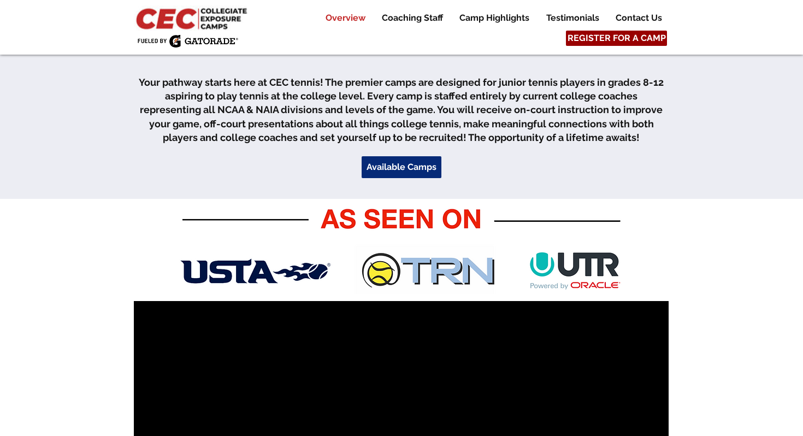  What do you see at coordinates (193, 18) in the screenshot?
I see `img: CEC Logo Primary_edited.jpg` at bounding box center [193, 18].